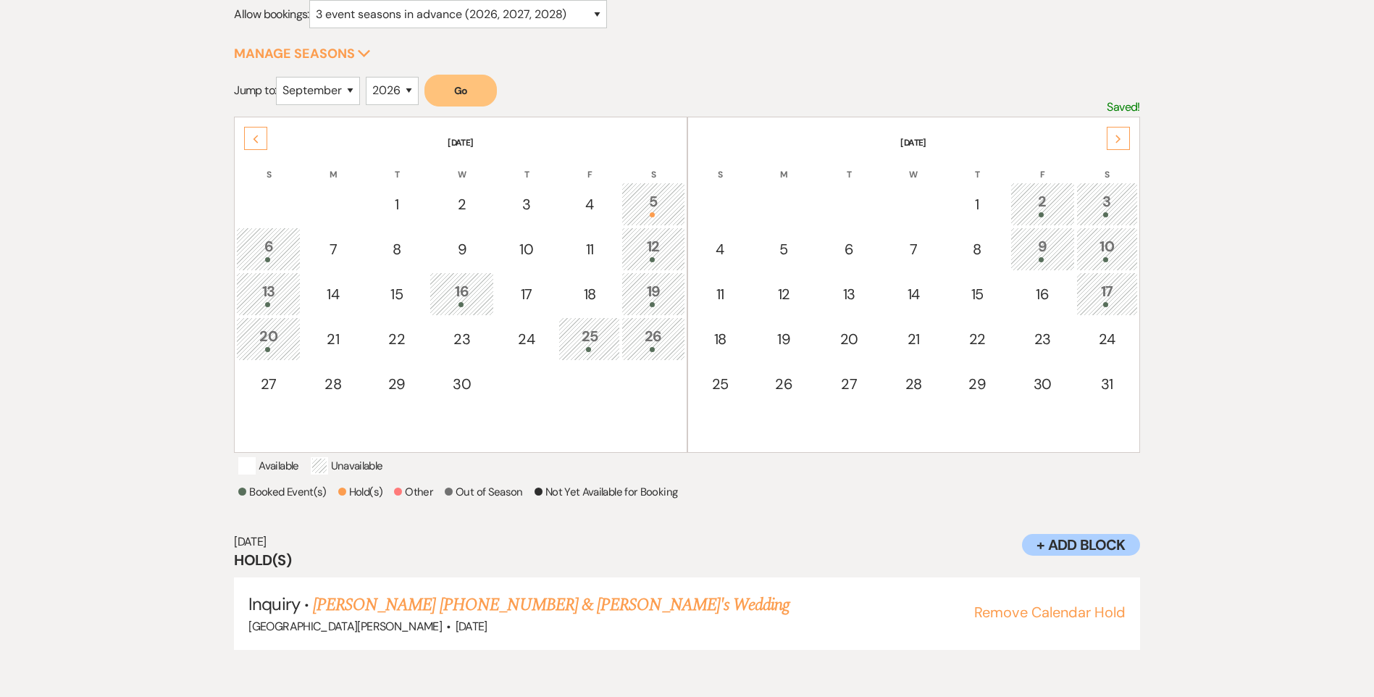 This screenshot has height=697, width=1374. Describe the element at coordinates (271, 14) in the screenshot. I see `span: Allow bookings:` at that location.